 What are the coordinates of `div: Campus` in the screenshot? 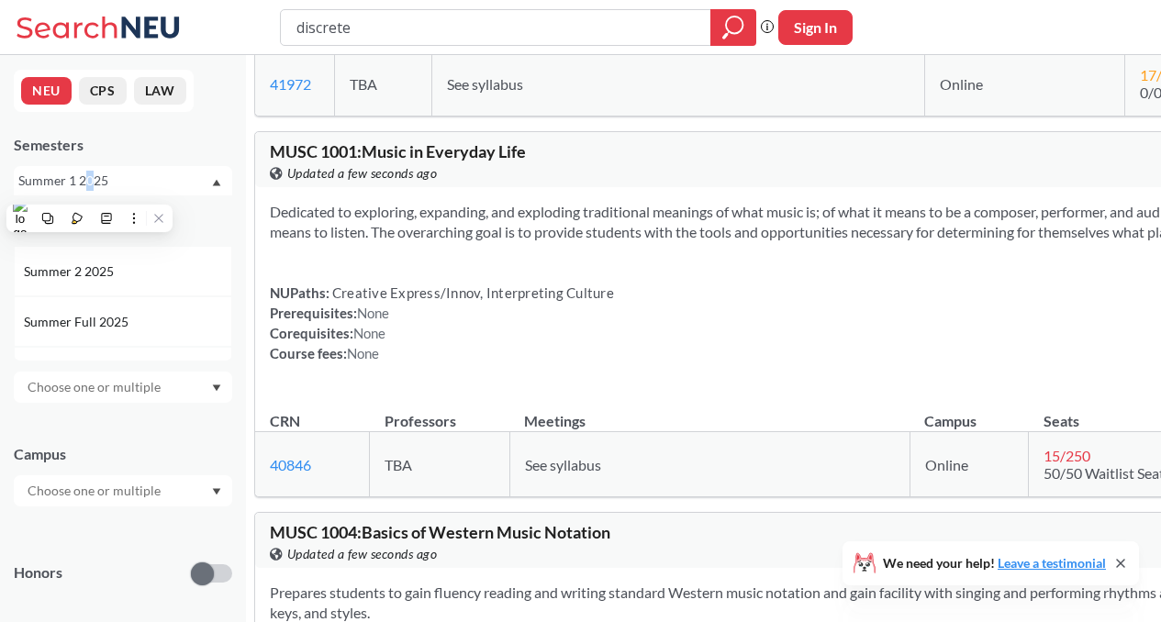 It's located at (123, 454).